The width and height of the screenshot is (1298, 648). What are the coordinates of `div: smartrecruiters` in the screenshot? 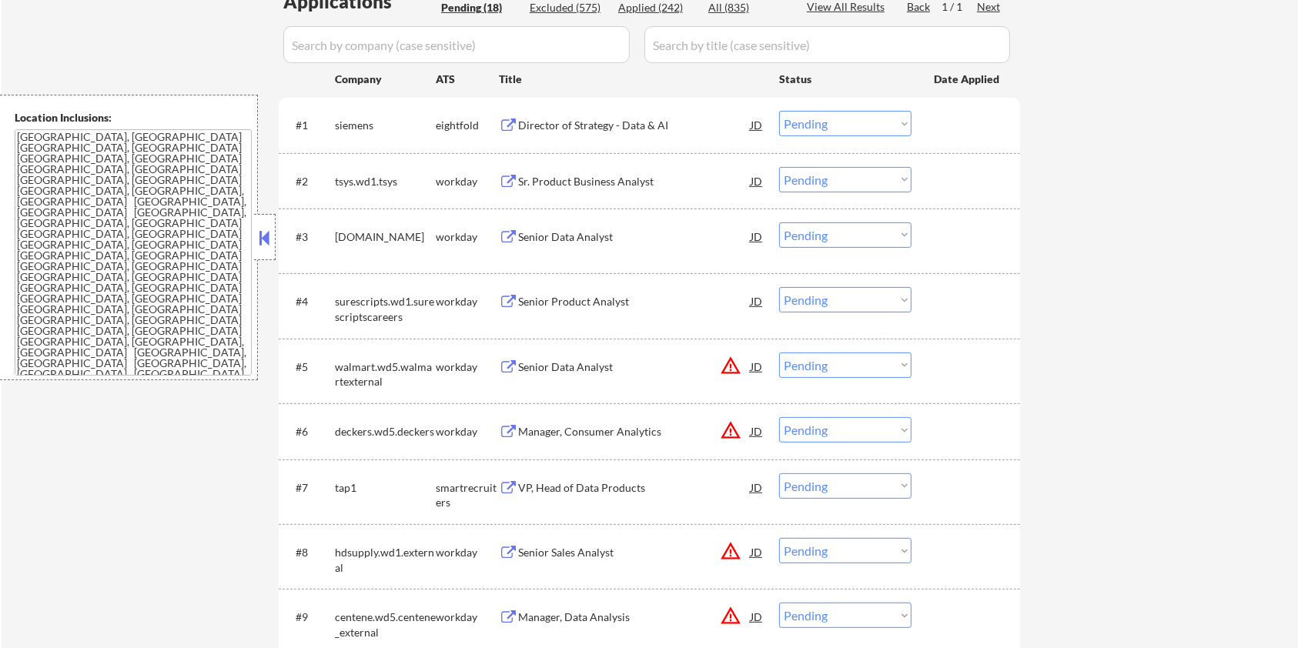 It's located at (467, 495).